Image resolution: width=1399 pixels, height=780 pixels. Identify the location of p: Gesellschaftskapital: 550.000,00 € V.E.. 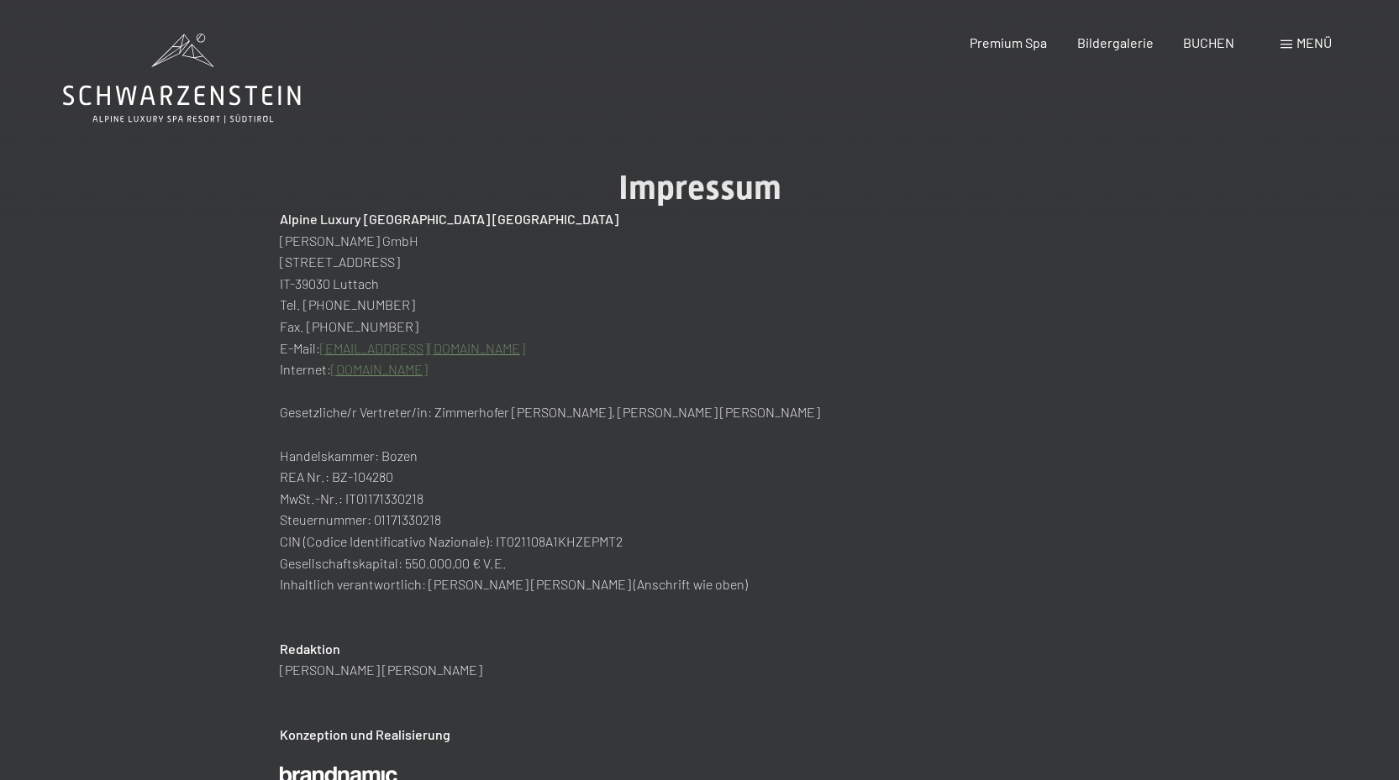
(700, 564).